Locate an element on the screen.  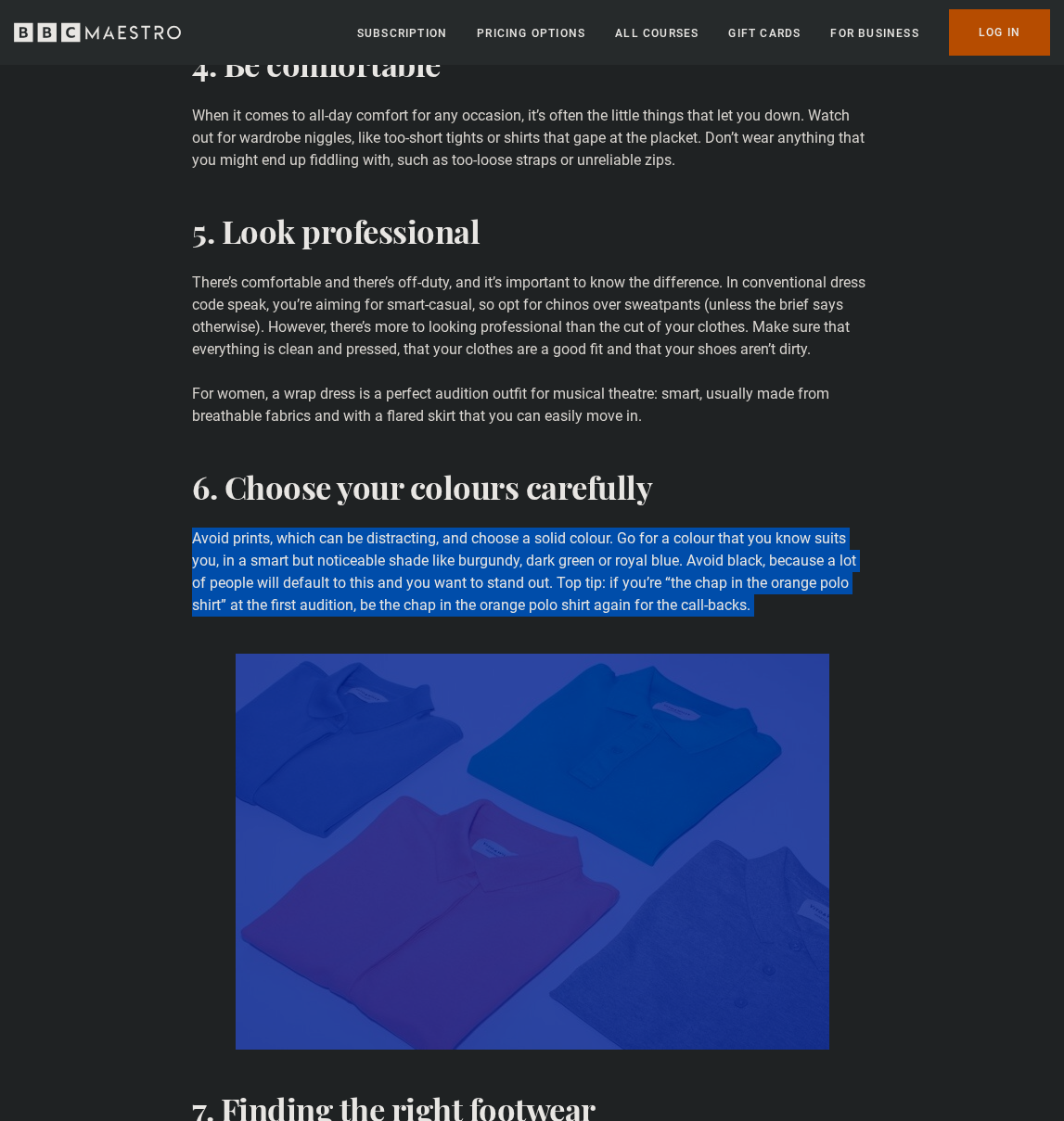
a: BBC Maestro is located at coordinates (97, 32).